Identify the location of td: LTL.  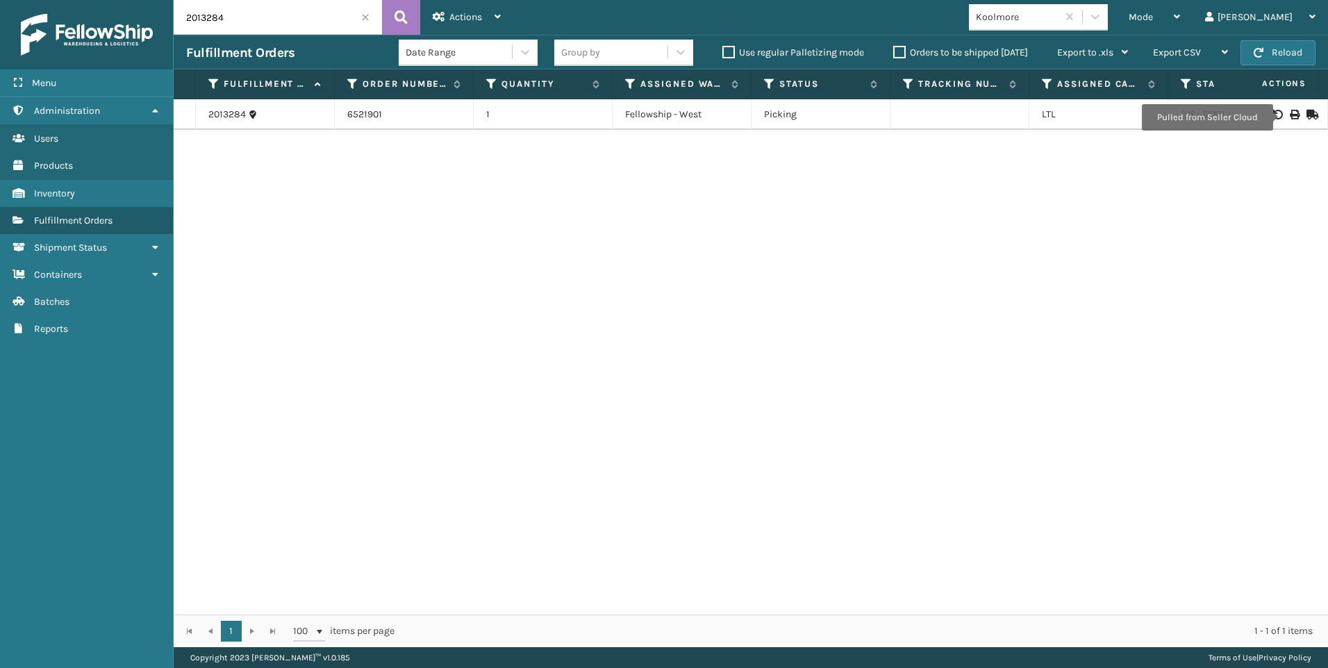
(1099, 115).